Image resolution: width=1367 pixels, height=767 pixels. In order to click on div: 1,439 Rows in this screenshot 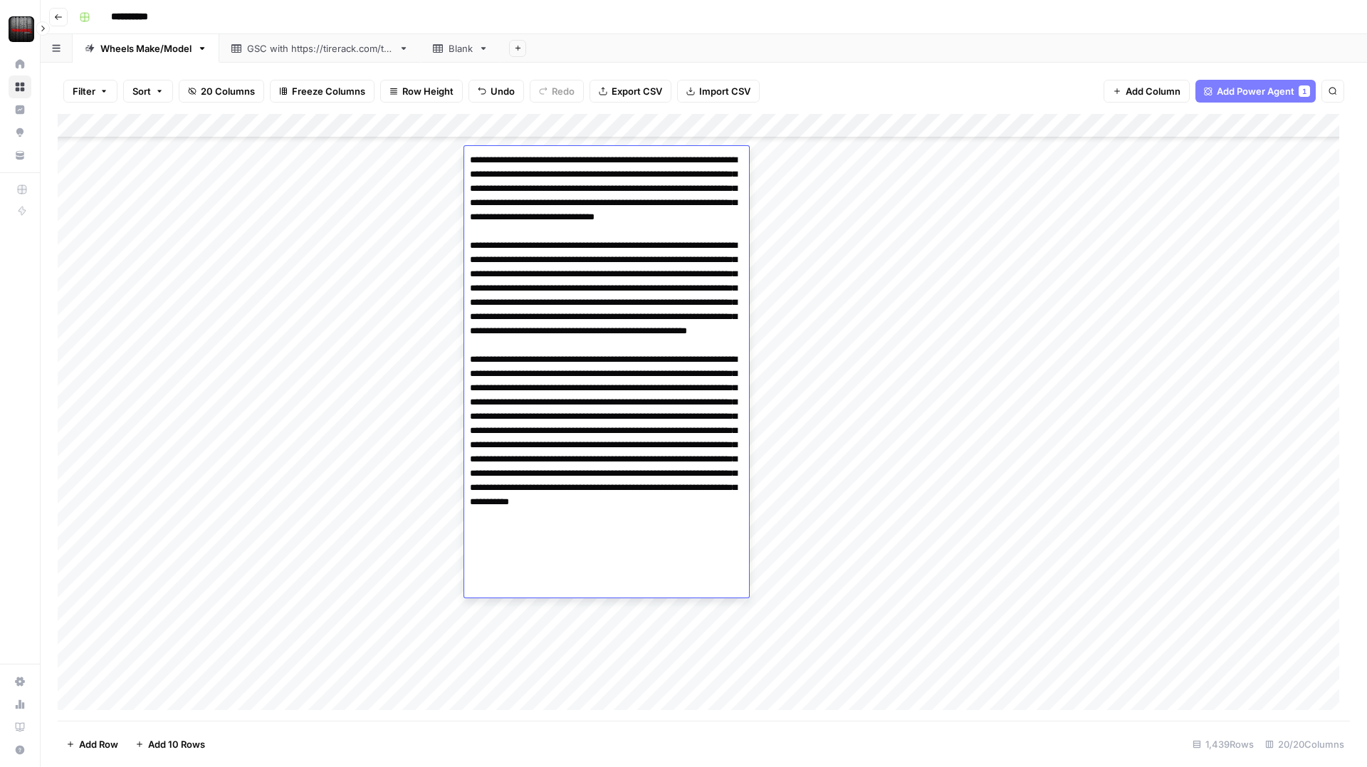, I will do `click(1223, 744)`.